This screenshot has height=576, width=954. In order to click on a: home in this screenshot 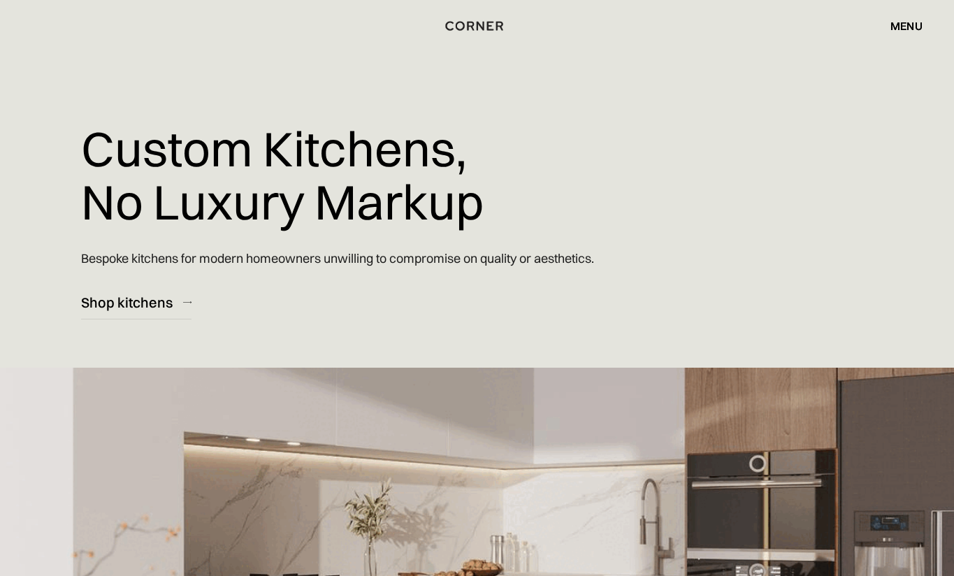, I will do `click(477, 26)`.